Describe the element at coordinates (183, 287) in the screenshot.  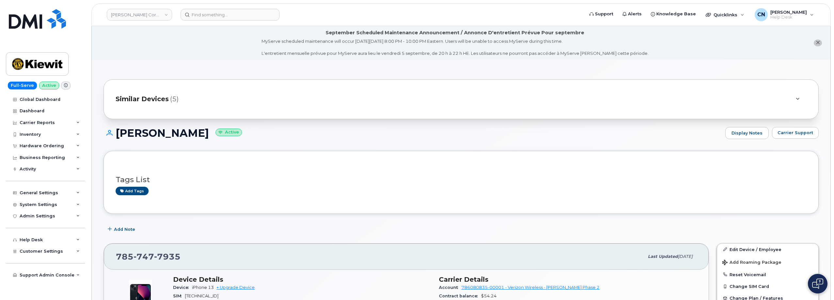
I see `span: Device` at that location.